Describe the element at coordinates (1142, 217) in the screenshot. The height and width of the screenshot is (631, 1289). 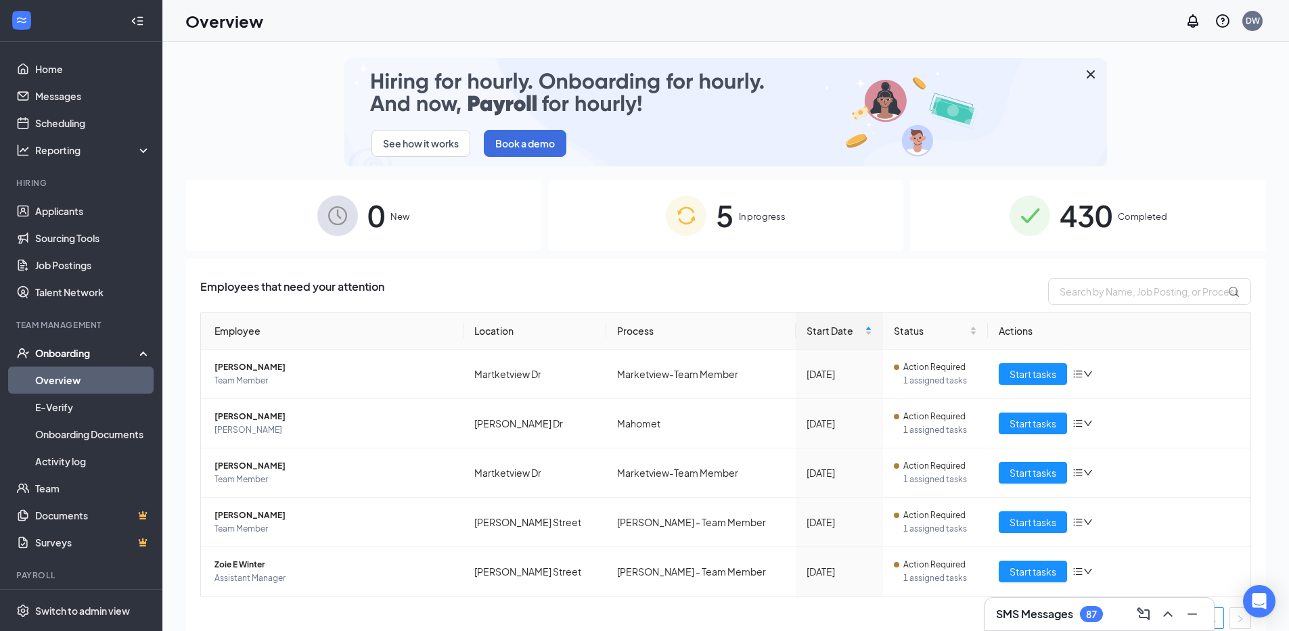
I see `span: Completed` at that location.